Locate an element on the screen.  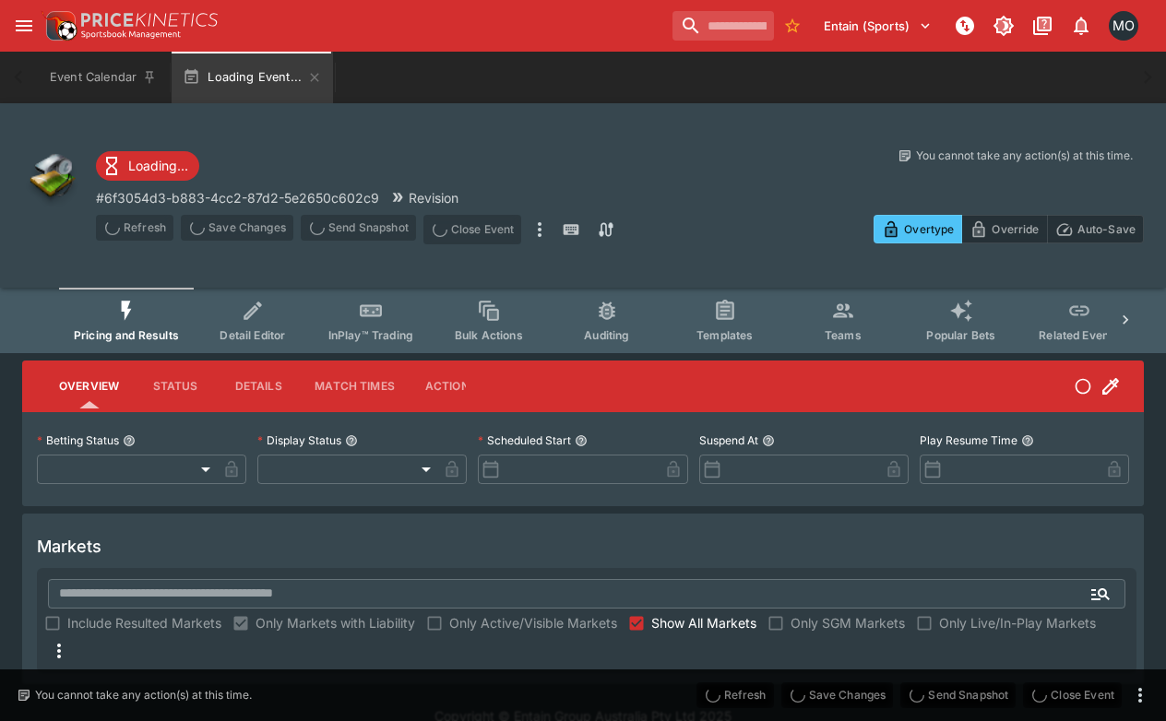
p: Play Resume Time is located at coordinates (968, 440).